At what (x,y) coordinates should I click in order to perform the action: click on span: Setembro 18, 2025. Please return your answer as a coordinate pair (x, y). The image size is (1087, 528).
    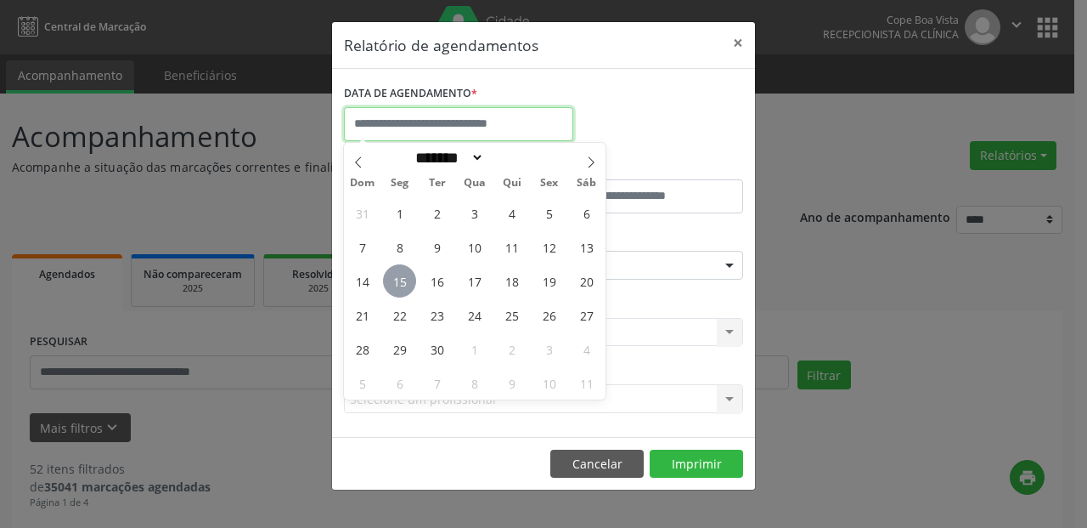
    Looking at the image, I should click on (511, 280).